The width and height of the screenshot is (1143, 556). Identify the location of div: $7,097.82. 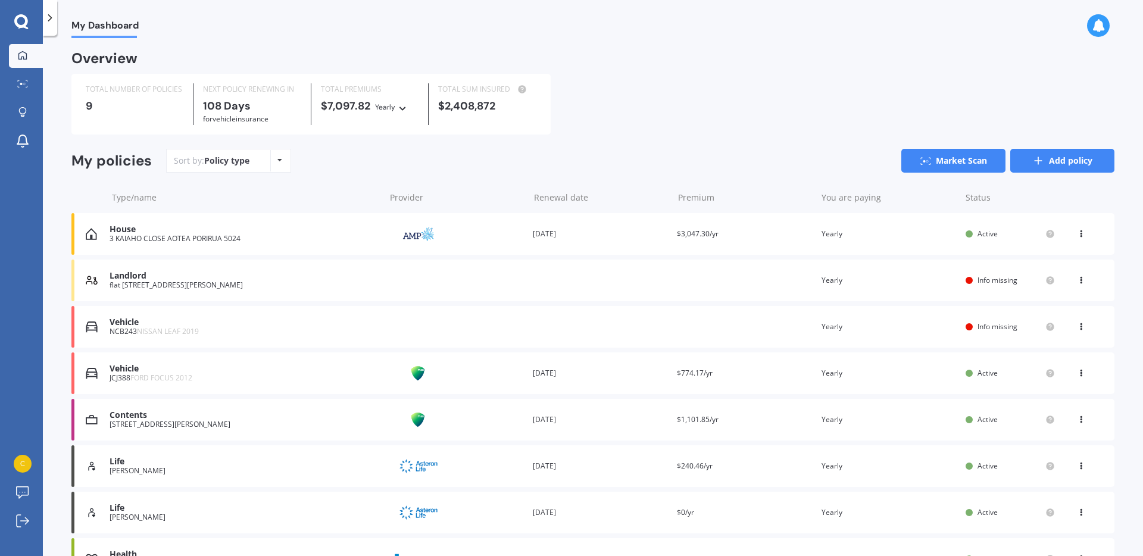
(370, 107).